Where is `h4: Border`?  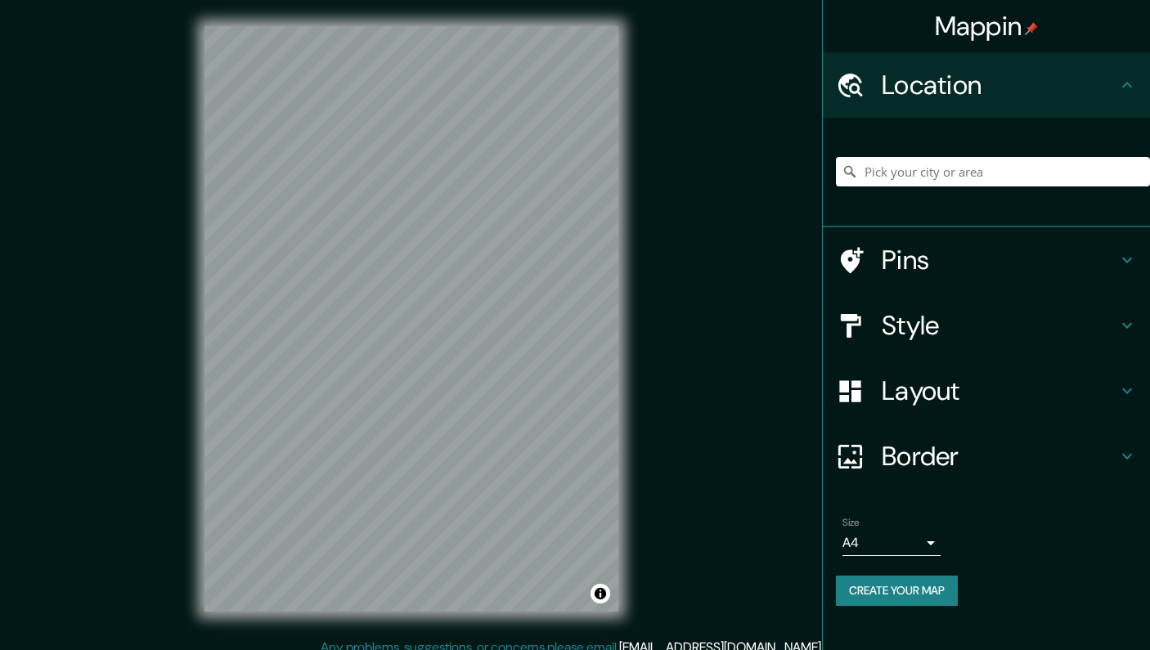
h4: Border is located at coordinates (999, 456).